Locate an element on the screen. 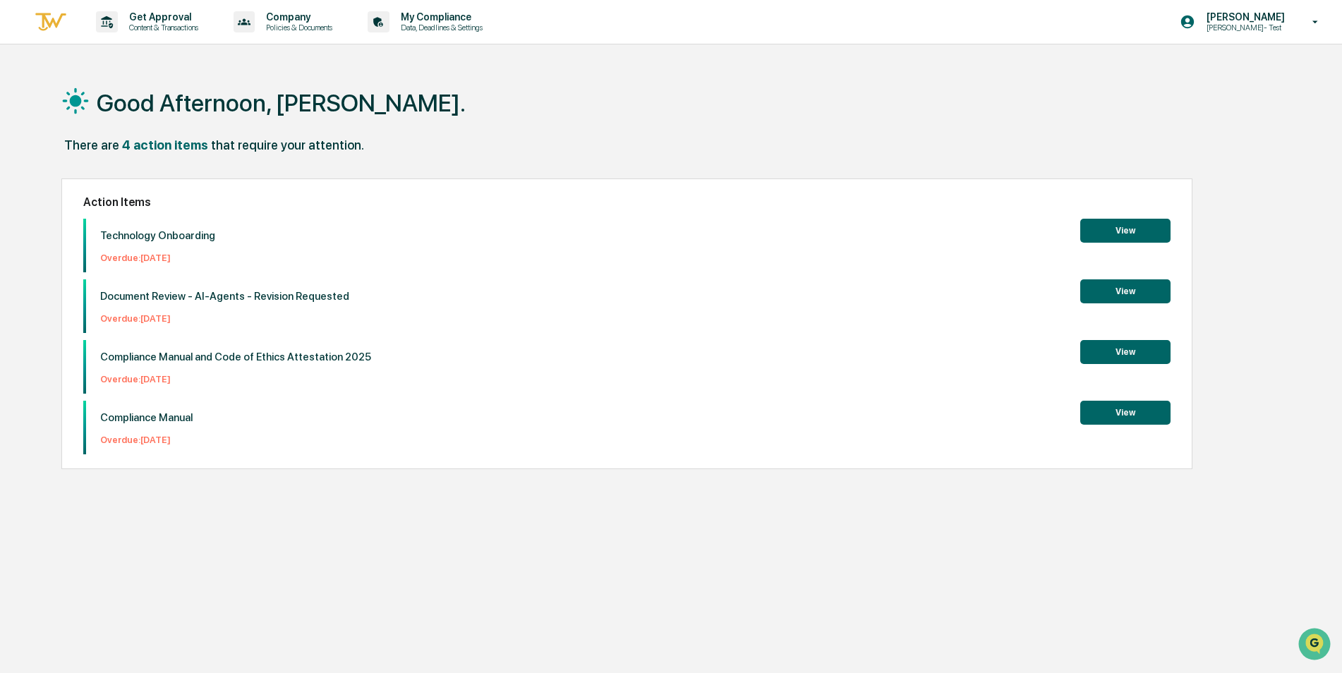 This screenshot has width=1342, height=673. p: My Compliance is located at coordinates (440, 17).